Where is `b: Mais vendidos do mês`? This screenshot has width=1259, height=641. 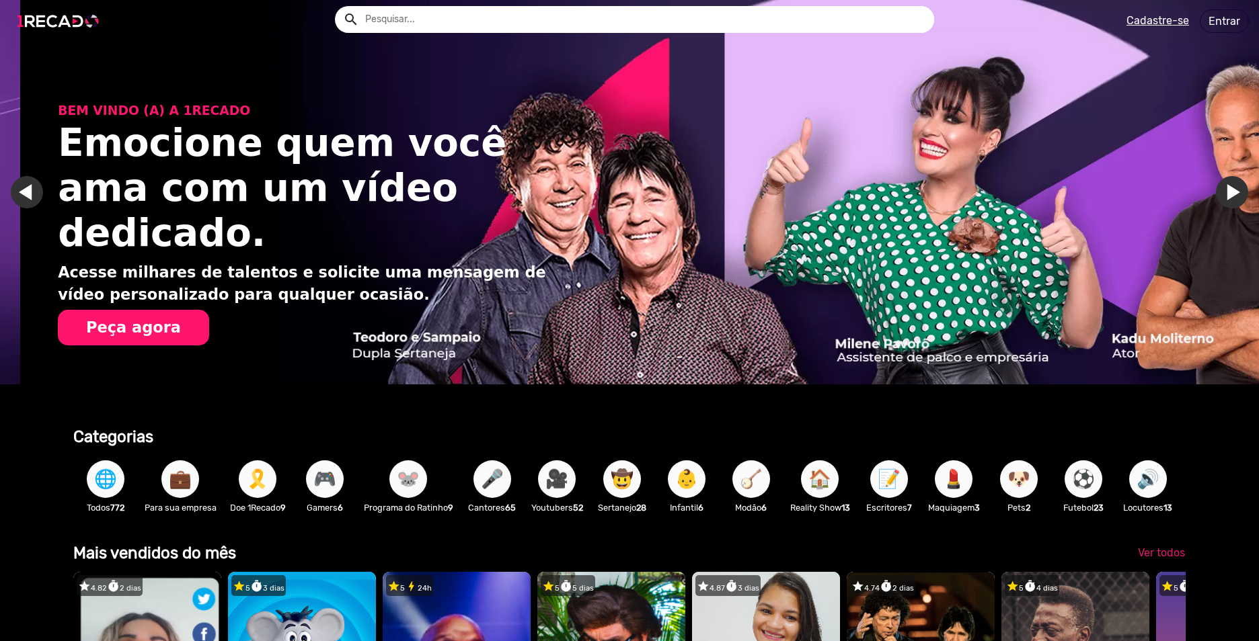 b: Mais vendidos do mês is located at coordinates (155, 553).